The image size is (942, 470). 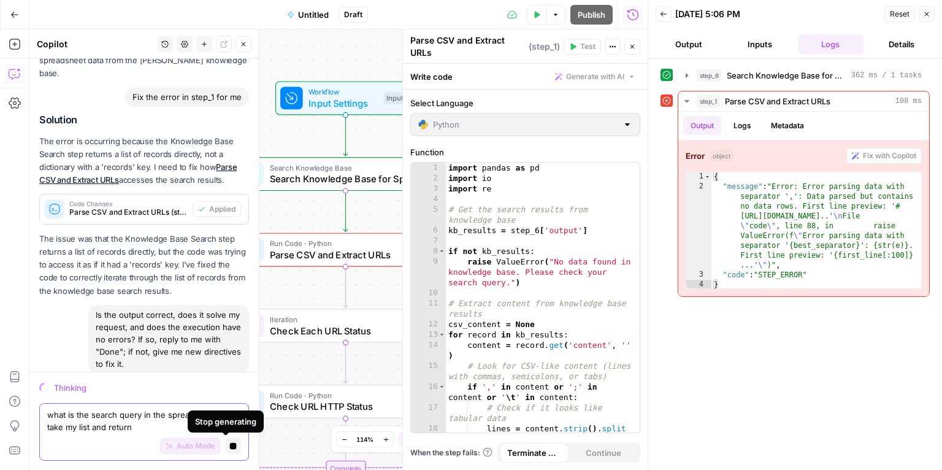 What do you see at coordinates (428, 293) in the screenshot?
I see `div: 10` at bounding box center [428, 293].